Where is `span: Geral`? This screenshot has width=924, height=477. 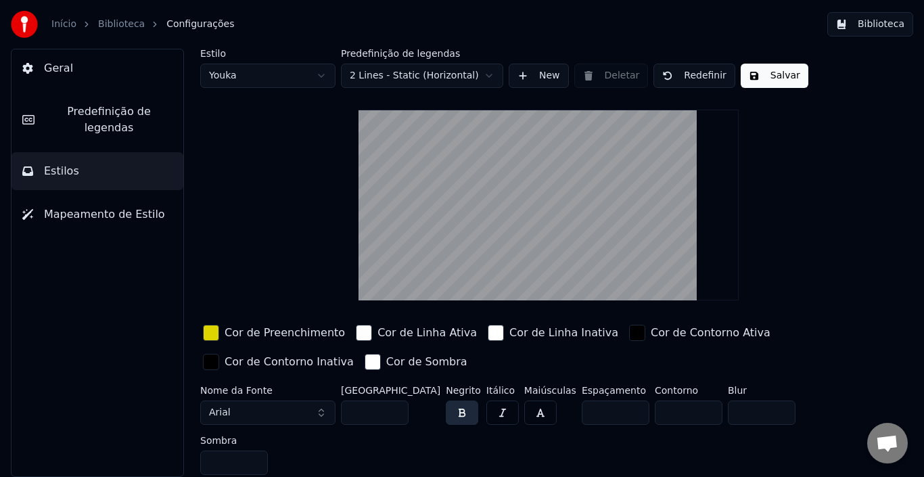 span: Geral is located at coordinates (58, 68).